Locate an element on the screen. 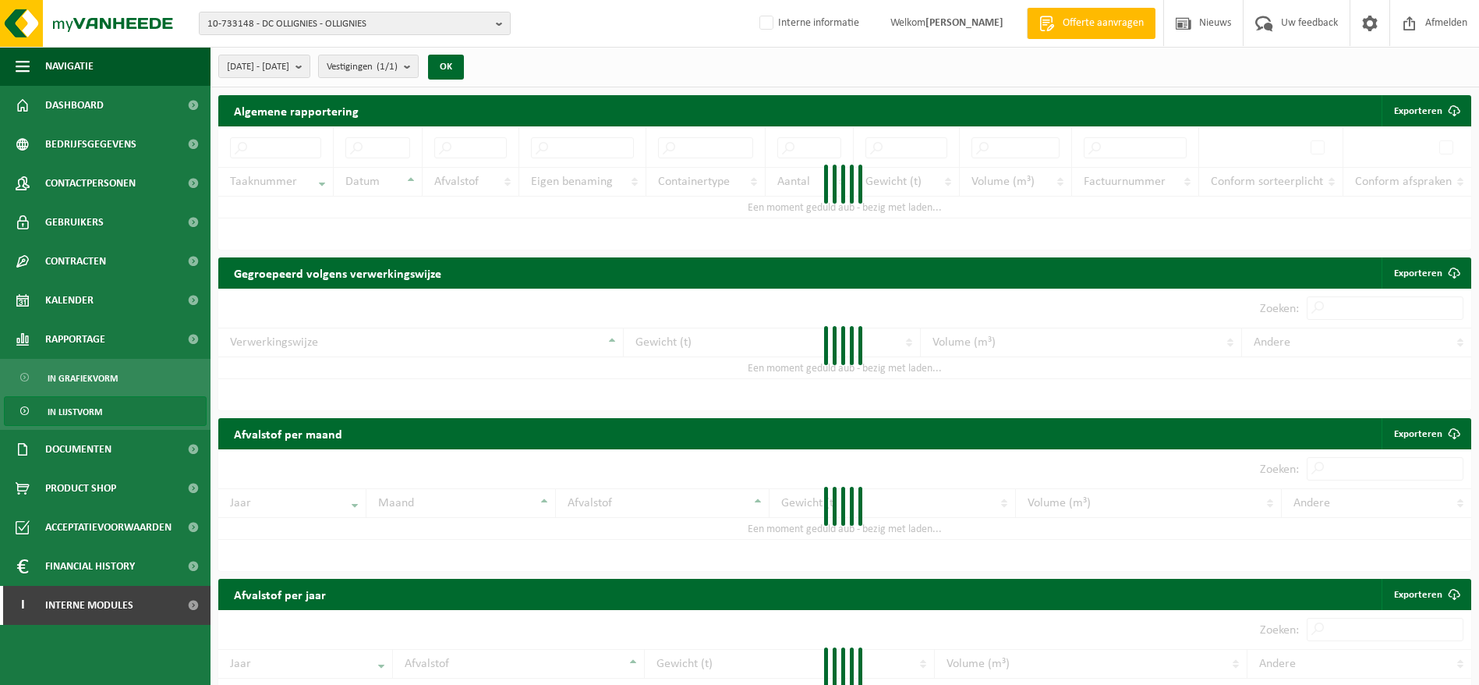 The image size is (1479, 685). span: Financial History is located at coordinates (90, 566).